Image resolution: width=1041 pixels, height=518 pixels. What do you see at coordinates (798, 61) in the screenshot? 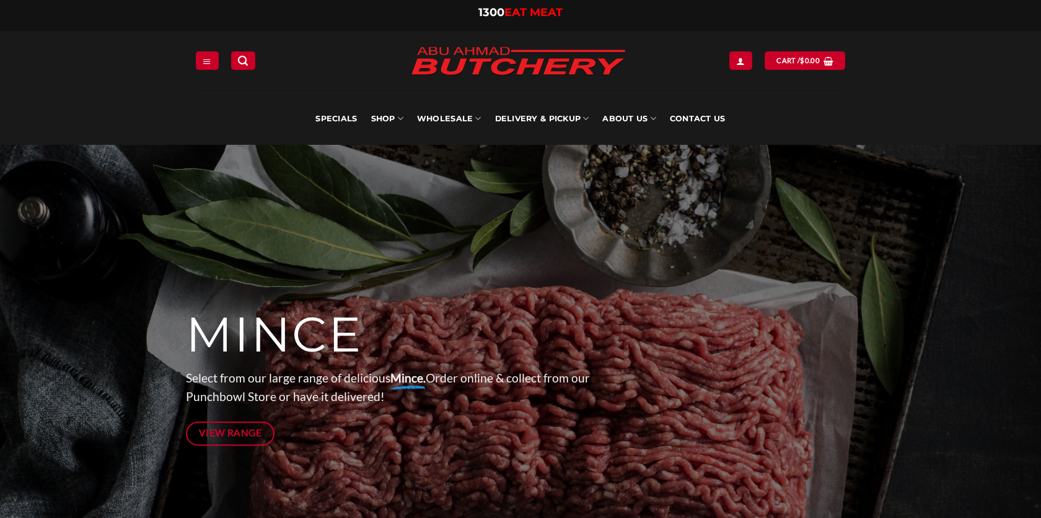
I see `span: Cart /` at bounding box center [798, 61].